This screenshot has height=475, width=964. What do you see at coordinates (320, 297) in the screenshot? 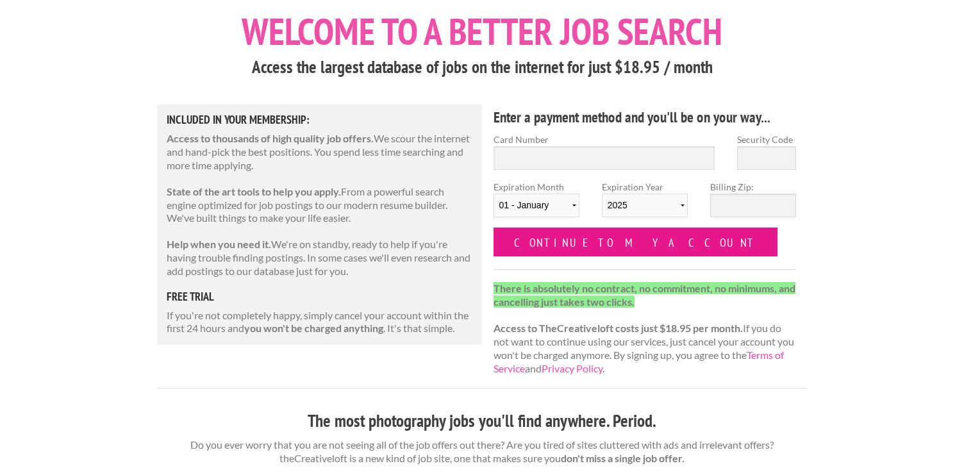
I see `h5: free trial` at bounding box center [320, 297].